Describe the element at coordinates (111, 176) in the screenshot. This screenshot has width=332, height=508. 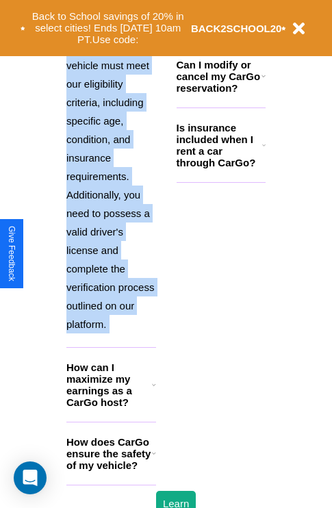
I see `p: To list your car on CarGo, your vehicle must meet our eligibility criteria, including specific ag...` at that location.